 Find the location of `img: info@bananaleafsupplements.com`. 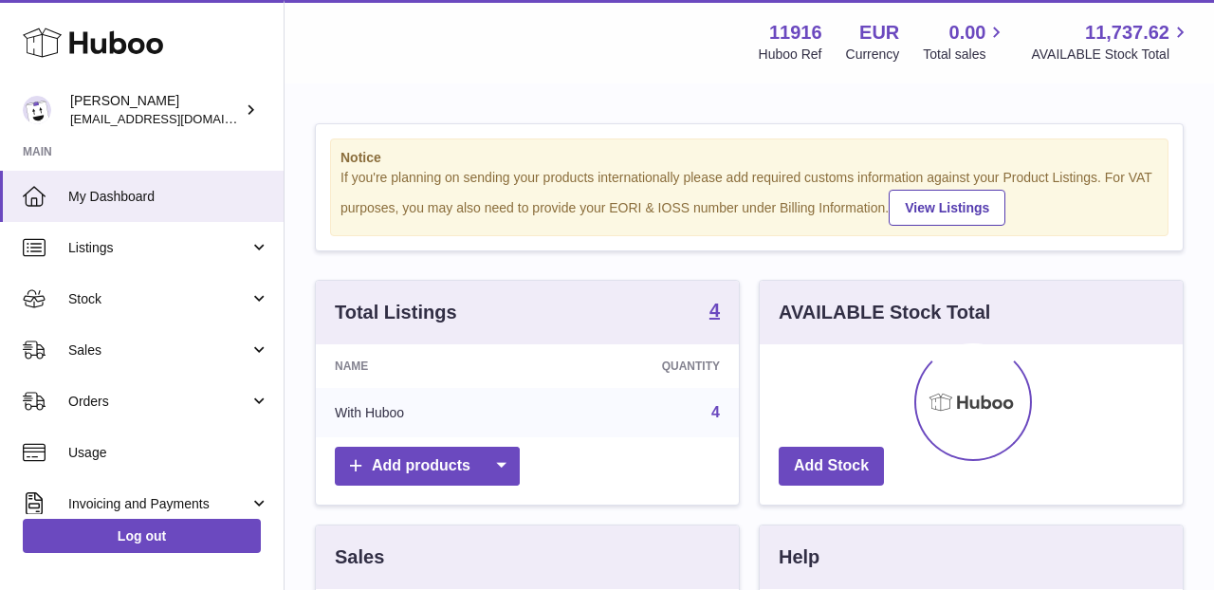

img: info@bananaleafsupplements.com is located at coordinates (37, 110).